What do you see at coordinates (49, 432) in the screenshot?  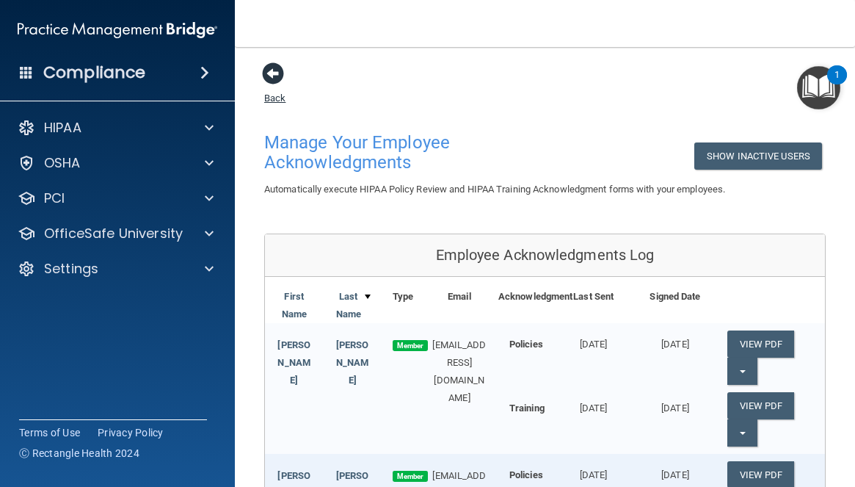 I see `a: Terms of Use` at bounding box center [49, 432].